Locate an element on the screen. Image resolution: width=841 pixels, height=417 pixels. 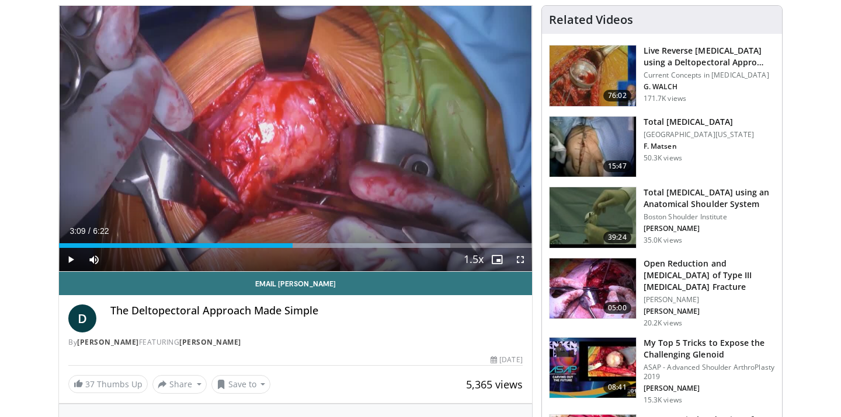
button: Fullscreen is located at coordinates (520, 260).